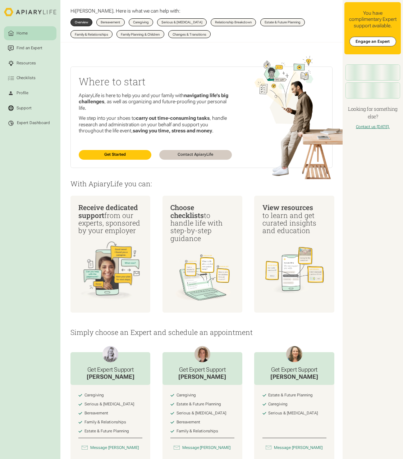 Image resolution: width=403 pixels, height=459 pixels. Describe the element at coordinates (26, 78) in the screenshot. I see `div: Checklists` at that location.